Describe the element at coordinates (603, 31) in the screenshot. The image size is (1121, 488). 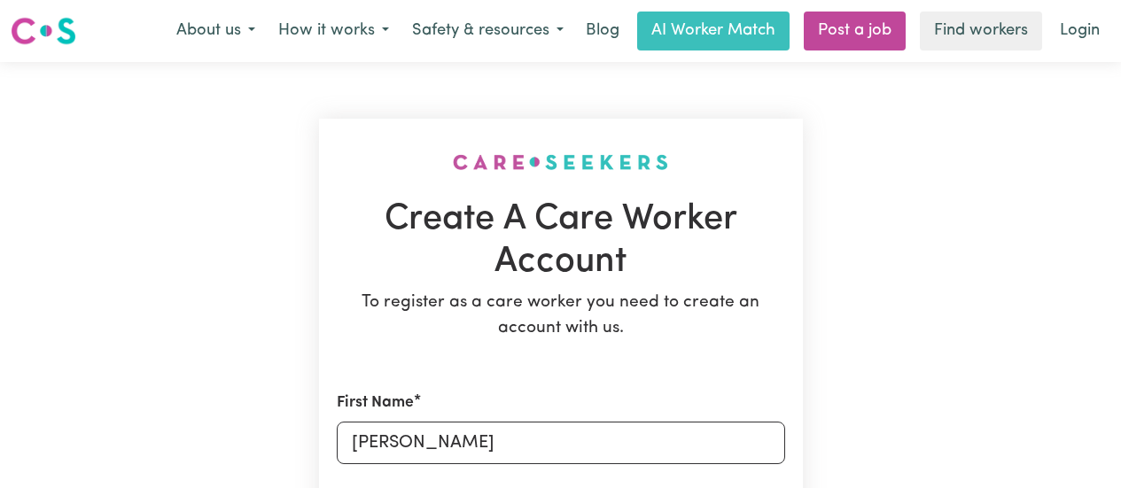
I see `a: Blog` at that location.